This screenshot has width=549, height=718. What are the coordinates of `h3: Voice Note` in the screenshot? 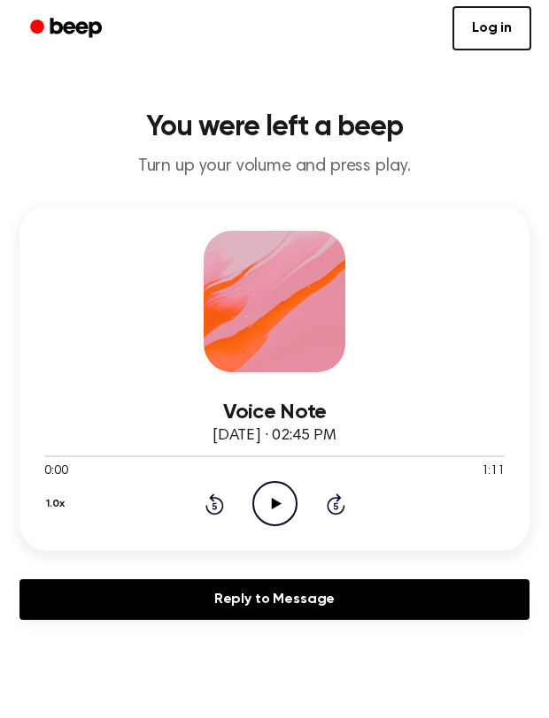 It's located at (274, 412).